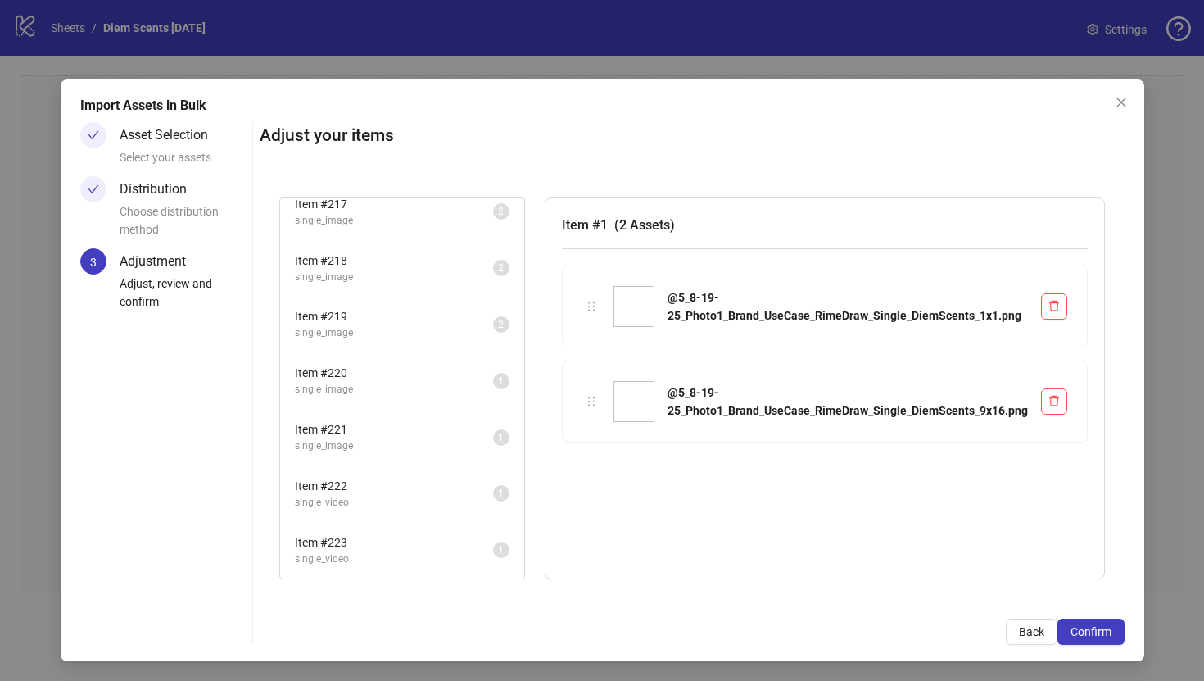 Image resolution: width=1204 pixels, height=681 pixels. I want to click on span: 3, so click(93, 262).